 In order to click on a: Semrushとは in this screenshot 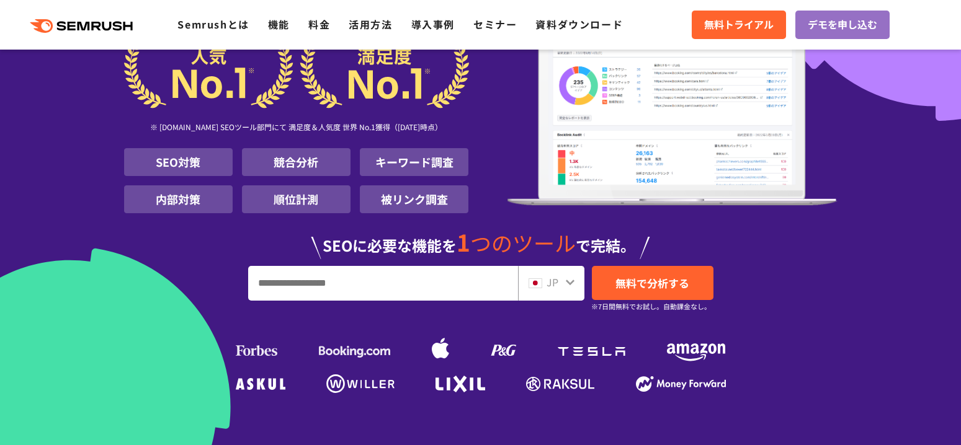, I will do `click(213, 24)`.